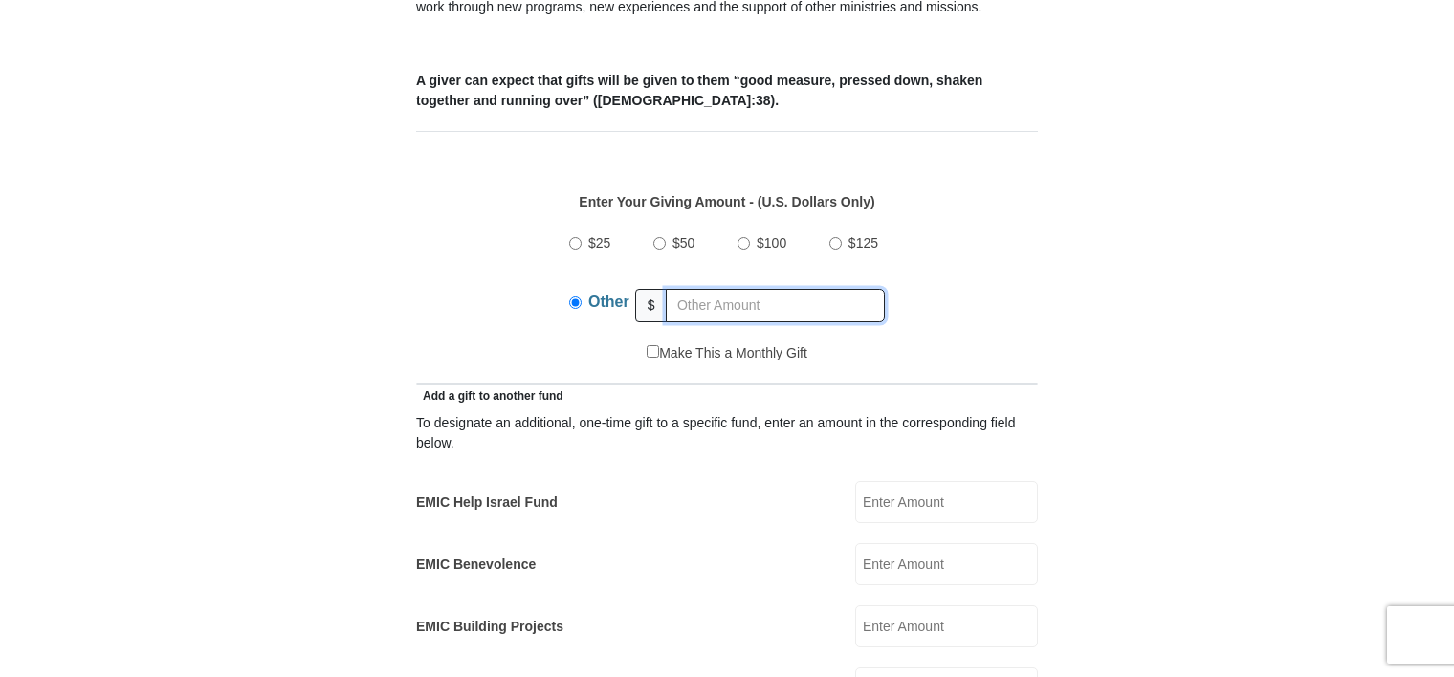 This screenshot has width=1454, height=677. What do you see at coordinates (652, 351) in the screenshot?
I see `input: Make This a Monthly Gift` at bounding box center [652, 351].